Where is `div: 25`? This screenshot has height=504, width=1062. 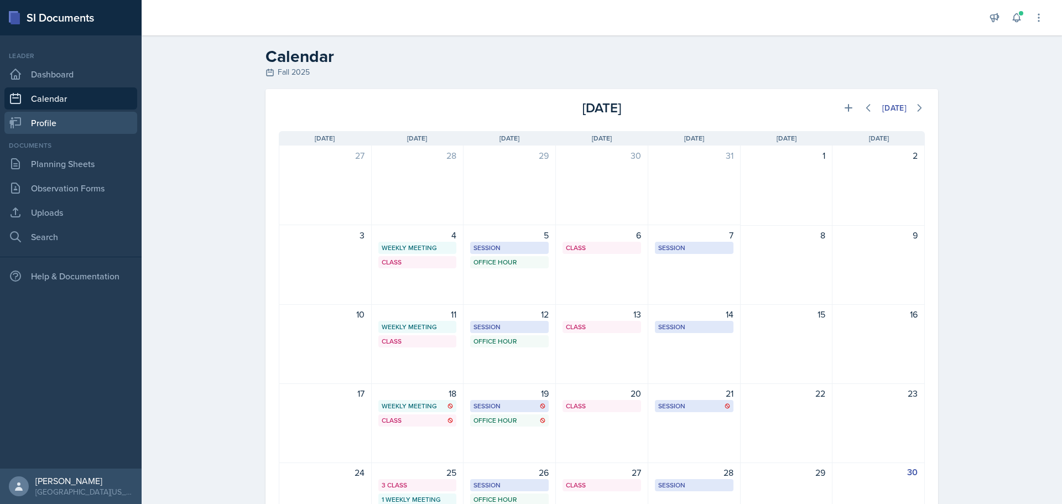 div: 25 is located at coordinates (418, 472).